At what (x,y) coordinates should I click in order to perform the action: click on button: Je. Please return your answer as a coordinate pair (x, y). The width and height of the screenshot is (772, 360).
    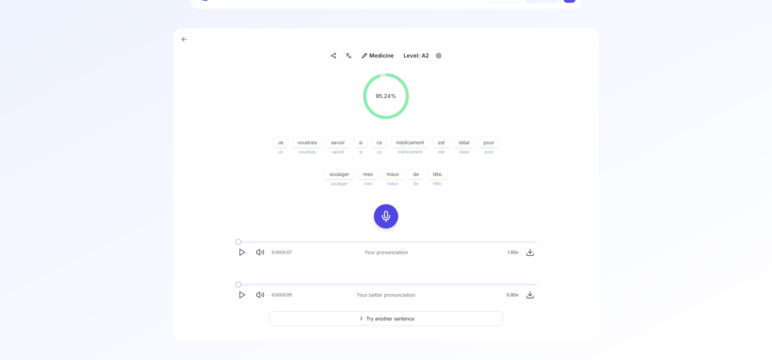
    Looking at the image, I should click on (281, 142).